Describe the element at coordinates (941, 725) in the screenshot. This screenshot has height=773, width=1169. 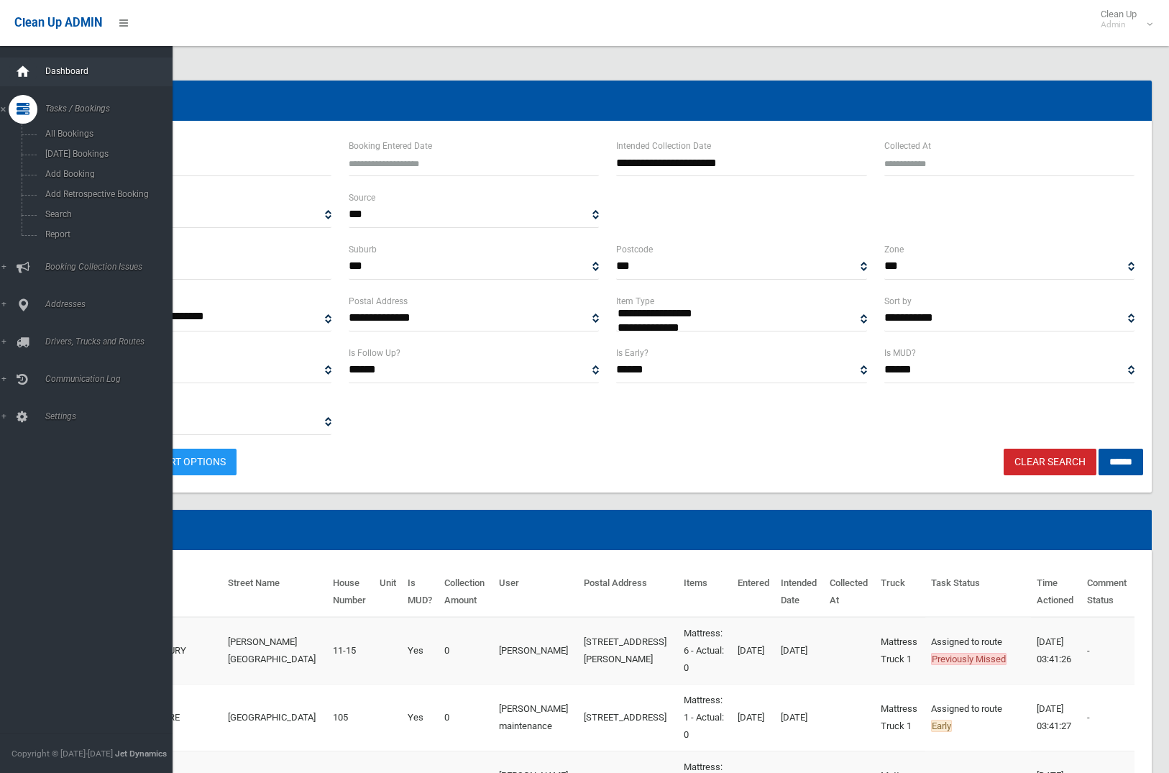
I see `span: Early` at that location.